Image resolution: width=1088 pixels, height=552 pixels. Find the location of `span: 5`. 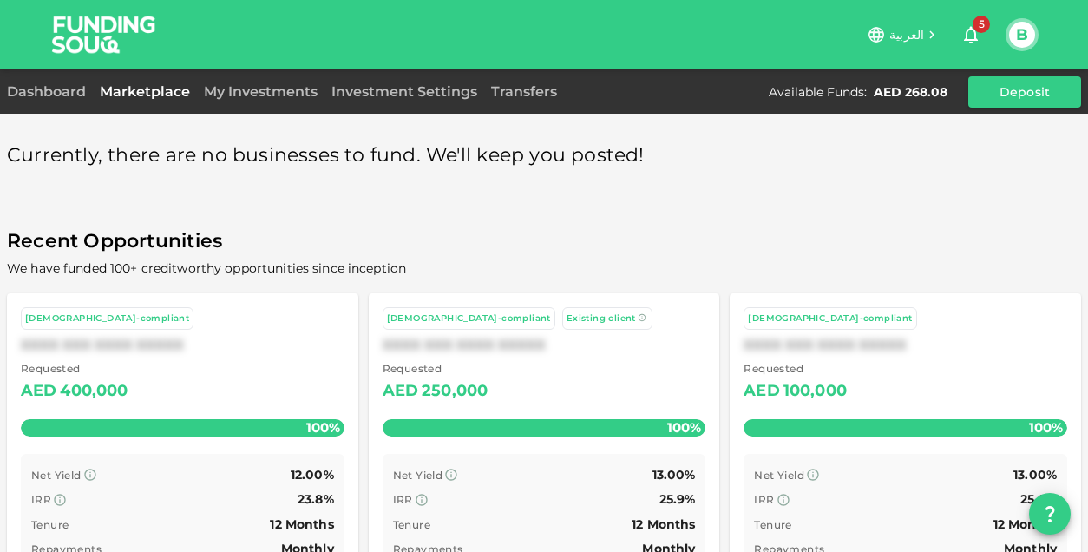

span: 5 is located at coordinates (982, 24).